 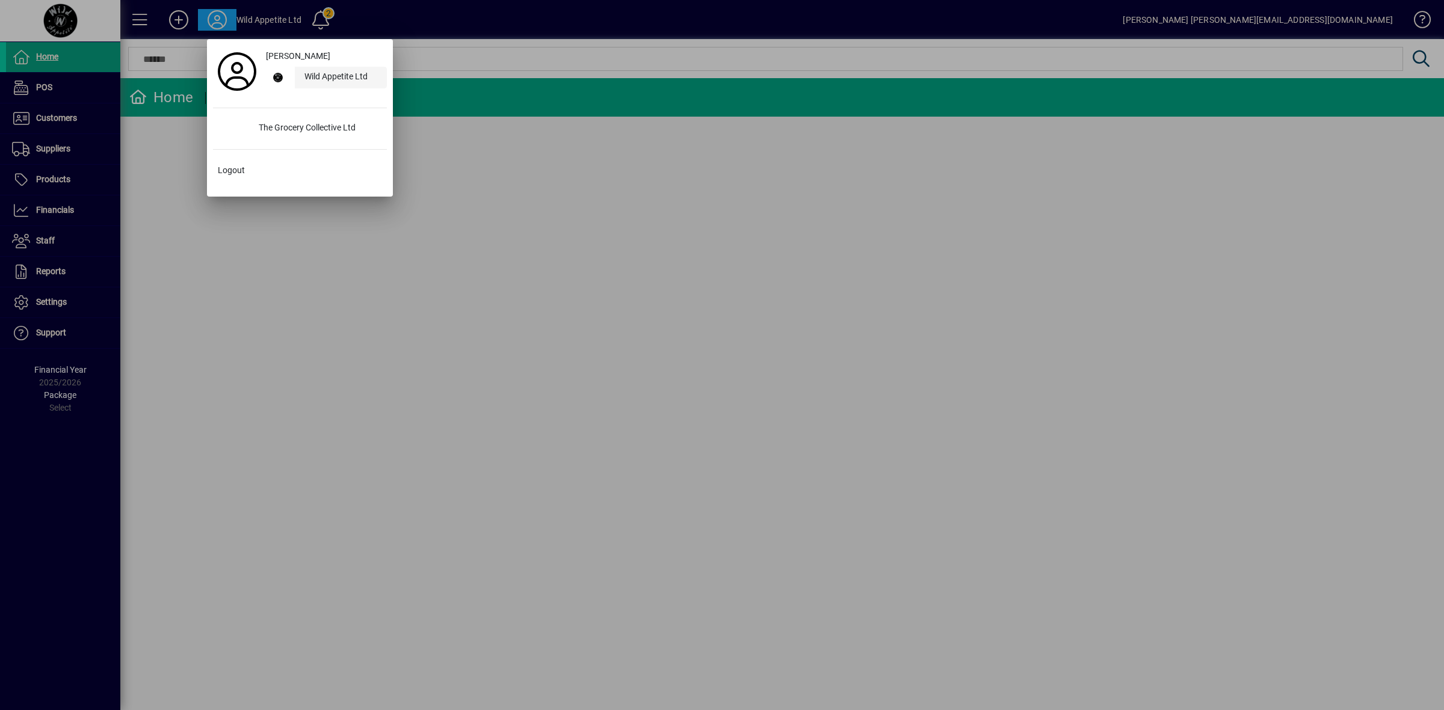 What do you see at coordinates (324, 78) in the screenshot?
I see `button: Wild Appetite Ltd` at bounding box center [324, 78].